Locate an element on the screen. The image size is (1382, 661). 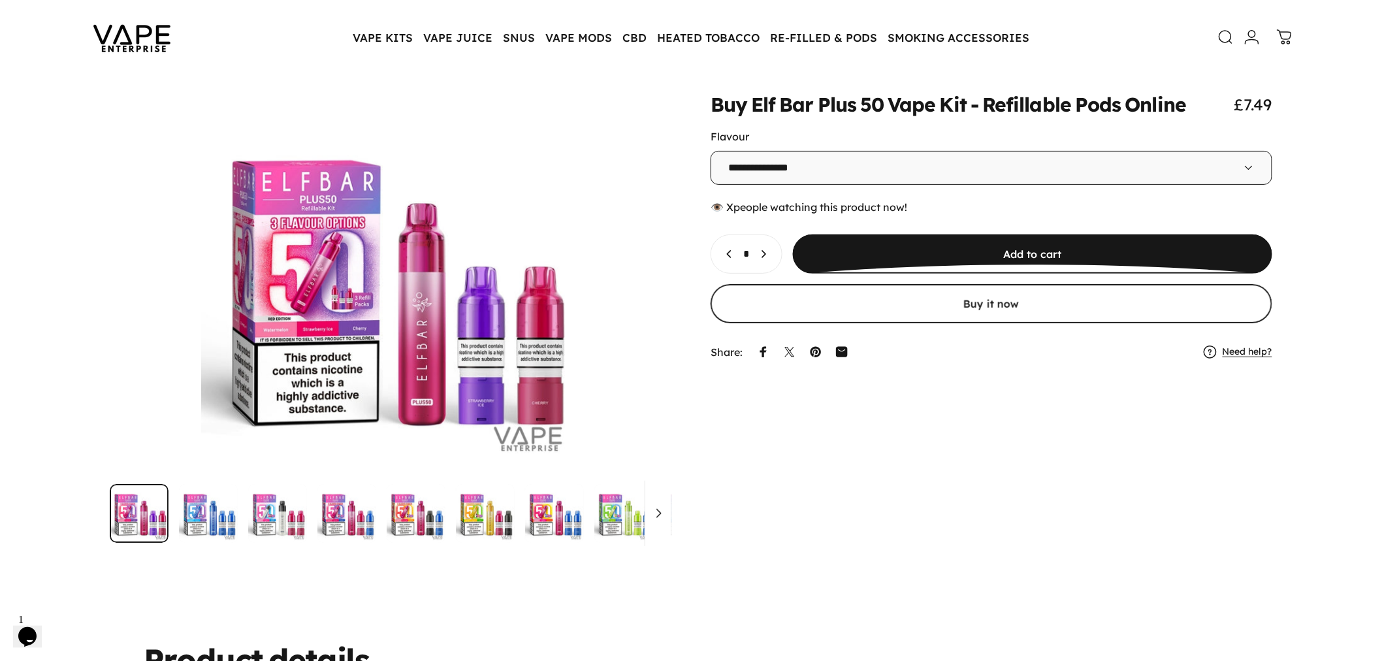
a: Need help? is located at coordinates (1248, 352).